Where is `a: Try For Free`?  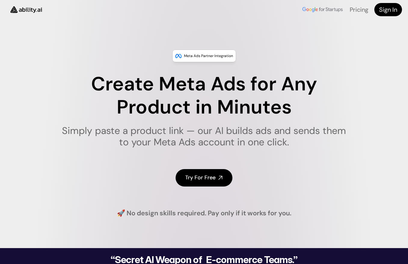 a: Try For Free is located at coordinates (204, 178).